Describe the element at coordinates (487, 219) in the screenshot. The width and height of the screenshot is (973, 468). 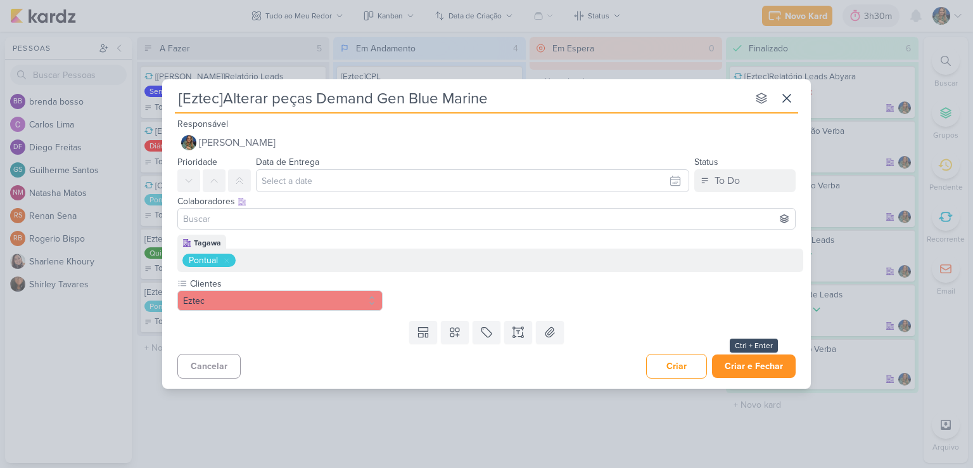
I see `input: Buscar` at that location.